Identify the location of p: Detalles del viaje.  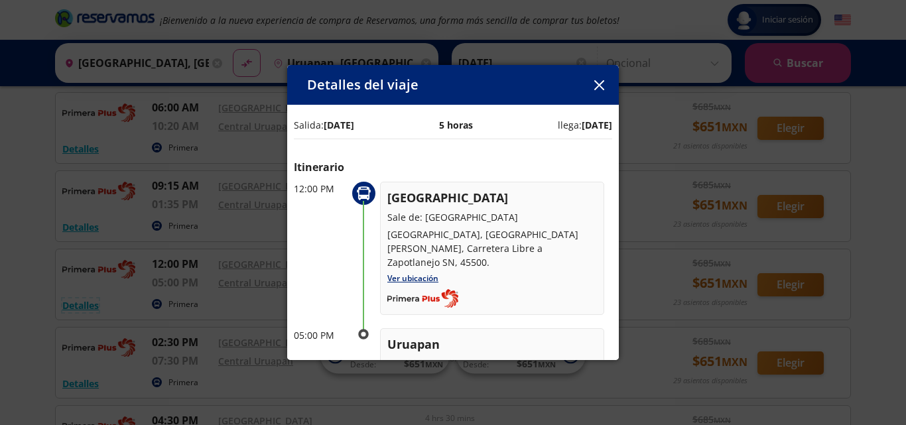
(363, 85).